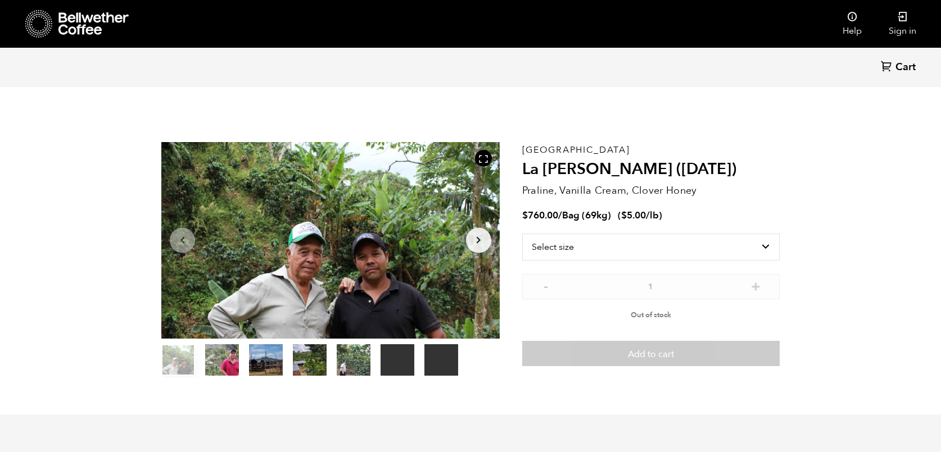 The image size is (941, 452). What do you see at coordinates (540, 215) in the screenshot?
I see `bdi: 760.00` at bounding box center [540, 215].